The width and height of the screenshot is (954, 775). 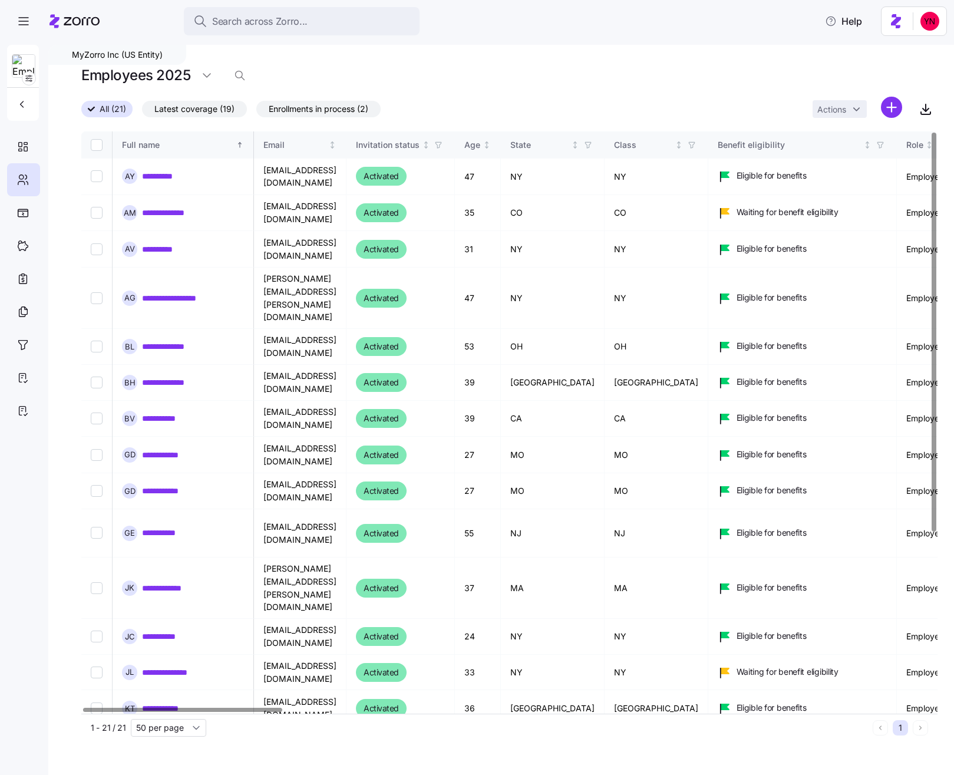 I want to click on span: Enrollments in process (2), so click(x=318, y=109).